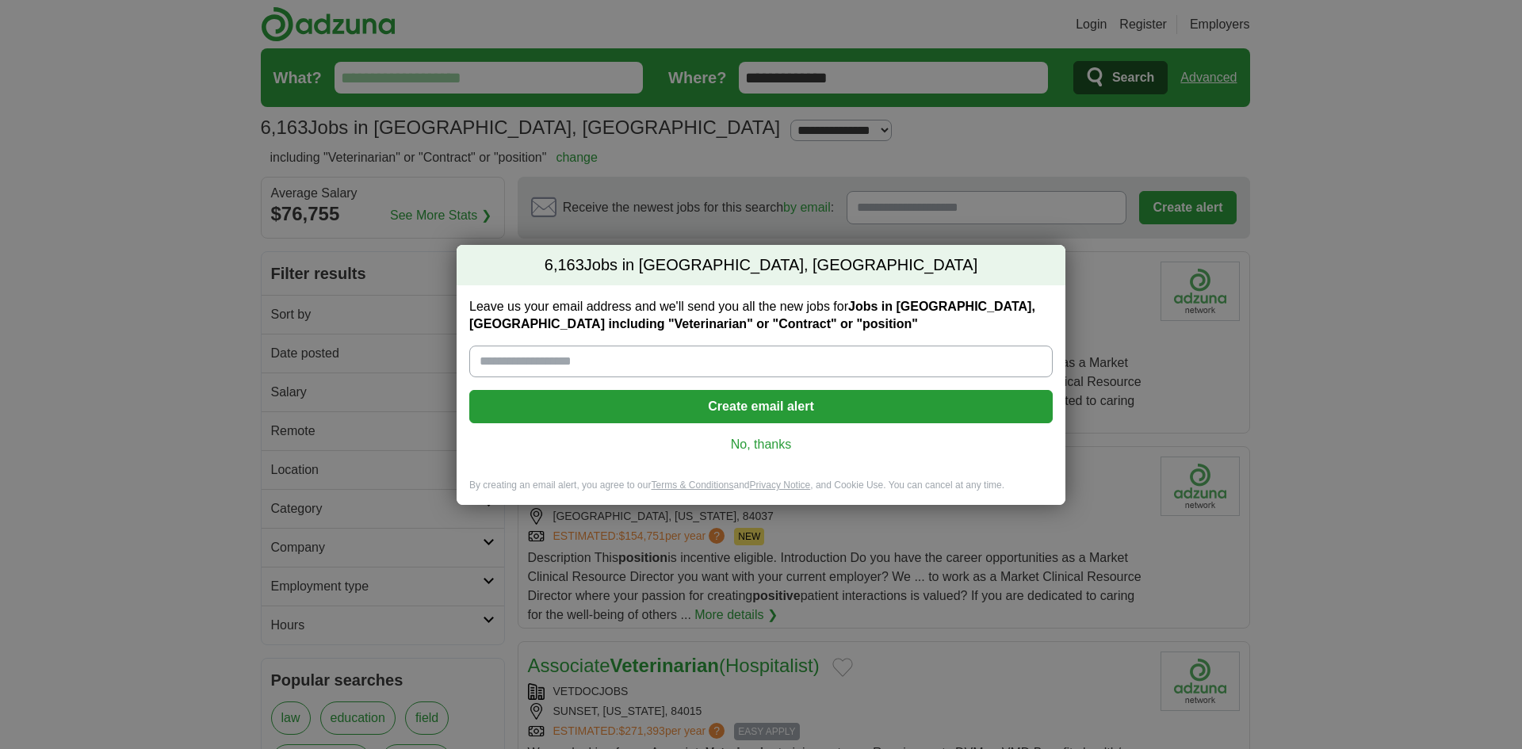 This screenshot has width=1522, height=749. Describe the element at coordinates (780, 485) in the screenshot. I see `a: Privacy Notice` at that location.